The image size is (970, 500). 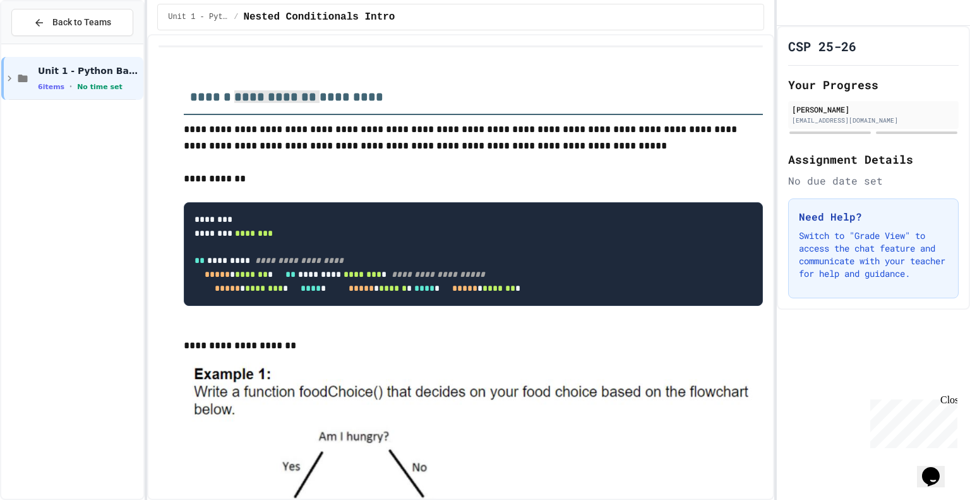 What do you see at coordinates (72, 22) in the screenshot?
I see `button: Back to Teams` at bounding box center [72, 22].